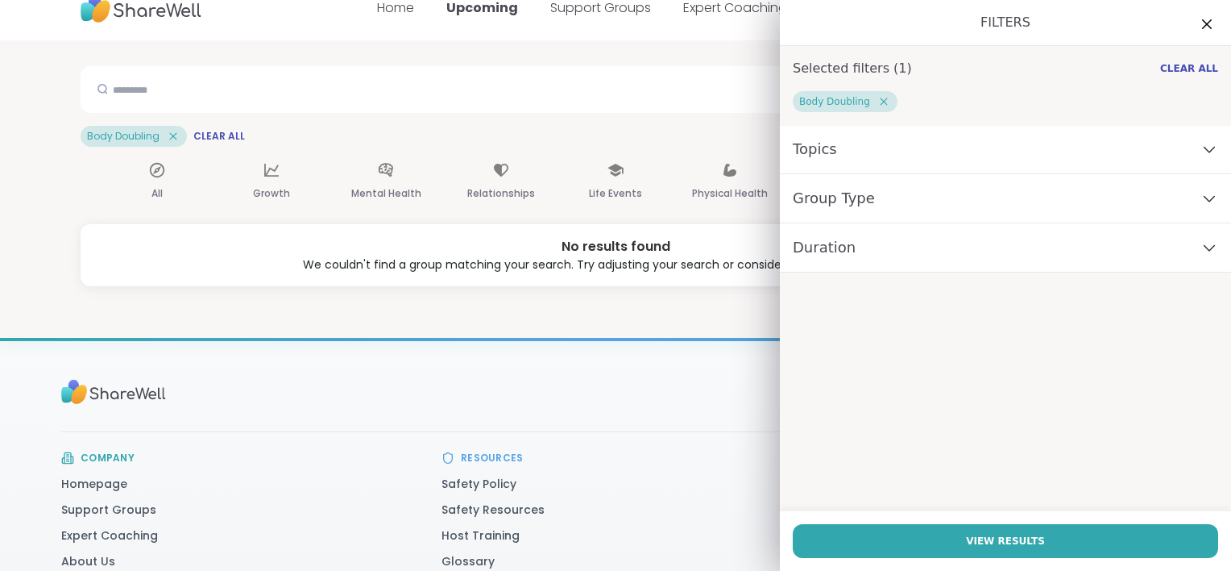  Describe the element at coordinates (114, 392) in the screenshot. I see `img: Sharewell` at that location.